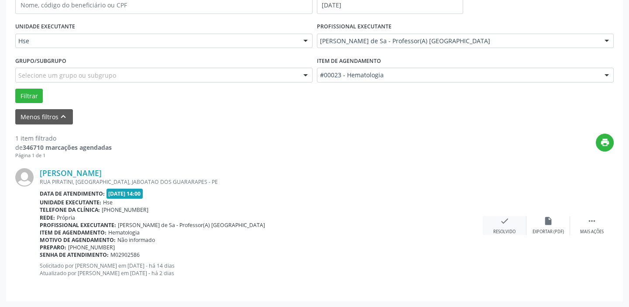 The height and width of the screenshot is (307, 629). What do you see at coordinates (44, 117) in the screenshot?
I see `button: Menos filtroskeyboard_arrow_up` at bounding box center [44, 117].